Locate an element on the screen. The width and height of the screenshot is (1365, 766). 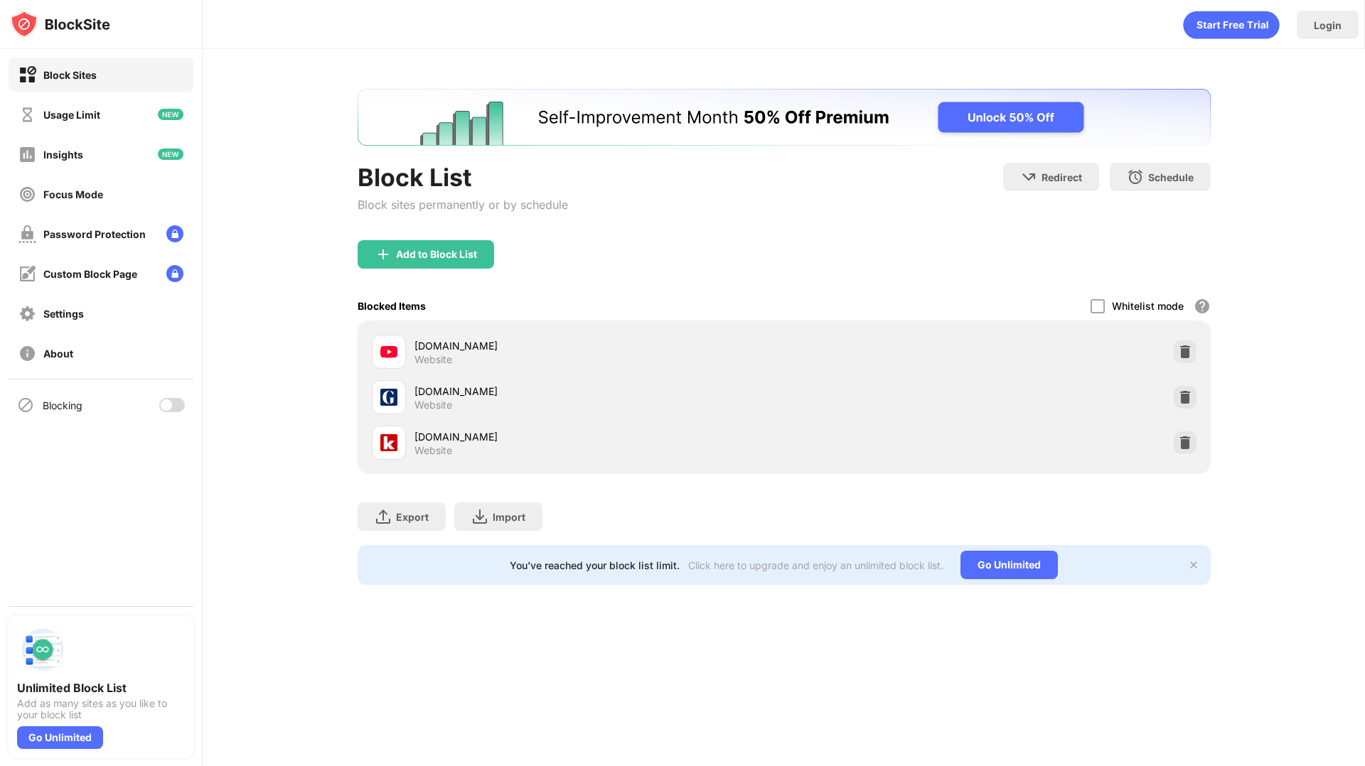
div: Unlimited Block List is located at coordinates (101, 688).